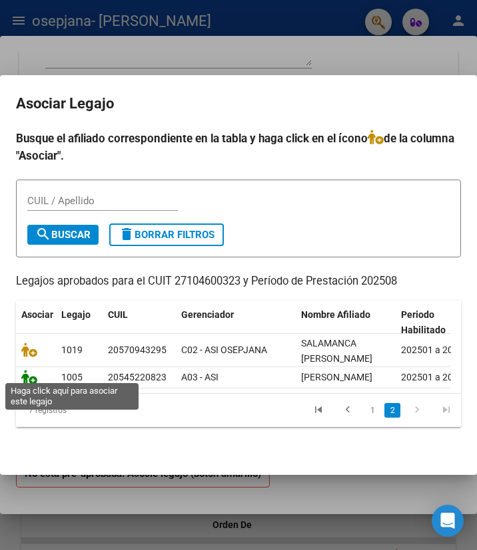 This screenshot has height=550, width=477. What do you see at coordinates (139, 323) in the screenshot?
I see `datatable-header-cell: CUIL` at bounding box center [139, 323].